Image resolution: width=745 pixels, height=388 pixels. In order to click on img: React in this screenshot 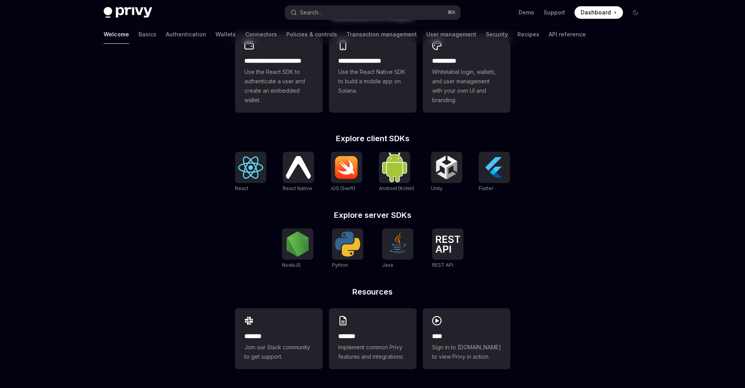, I will do `click(251, 167)`.